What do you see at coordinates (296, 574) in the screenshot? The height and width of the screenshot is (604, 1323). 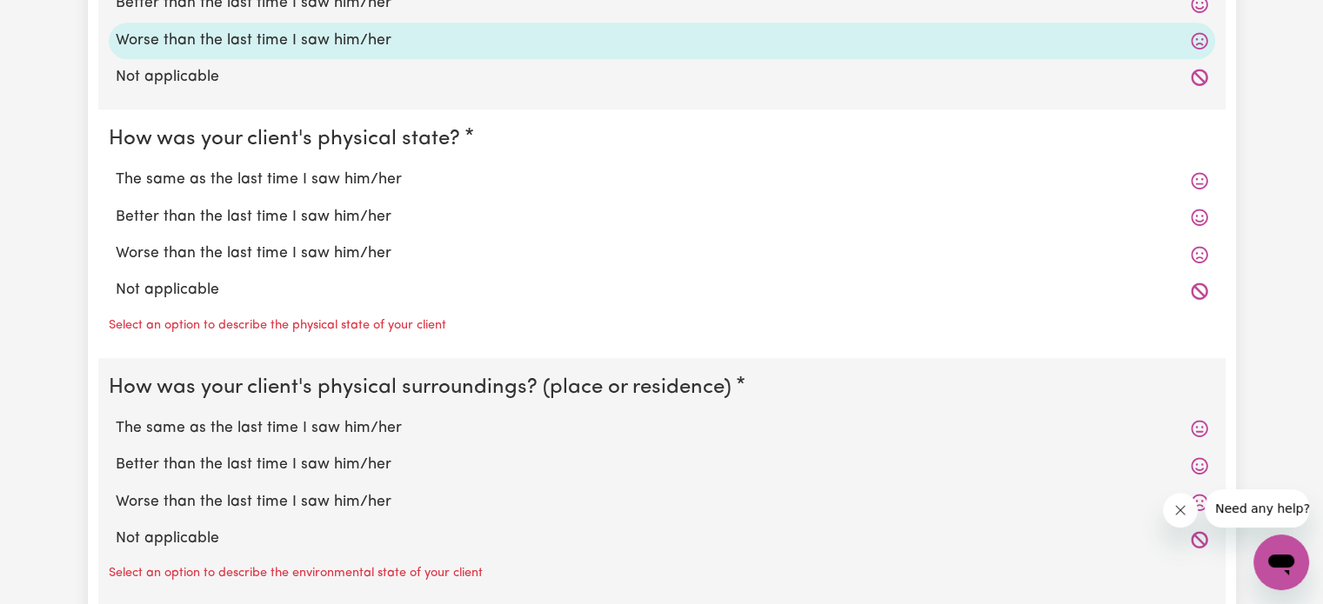 I see `p: Select an option to describe the environmental state of your client` at bounding box center [296, 574].